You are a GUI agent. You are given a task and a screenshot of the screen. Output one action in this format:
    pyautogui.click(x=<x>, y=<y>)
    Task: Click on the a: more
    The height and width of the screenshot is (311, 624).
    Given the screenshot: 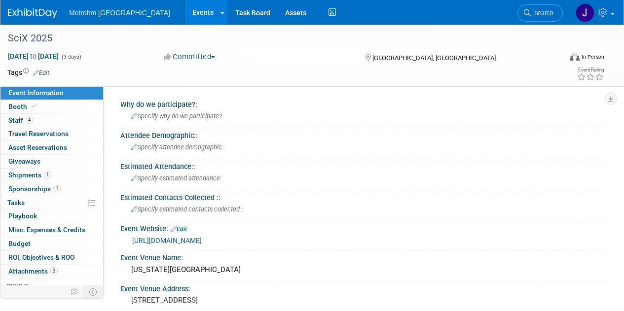 What is the action you would take?
    pyautogui.click(x=52, y=285)
    